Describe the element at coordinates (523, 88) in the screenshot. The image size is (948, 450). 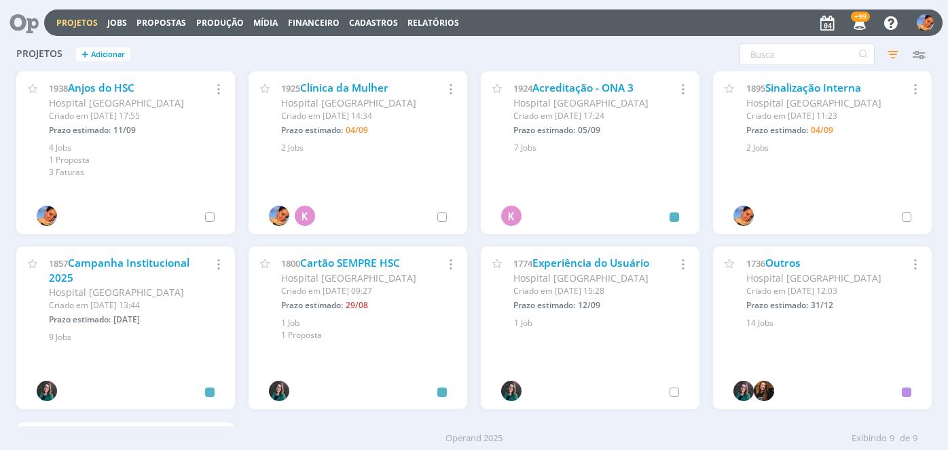
I see `span: 1924` at that location.